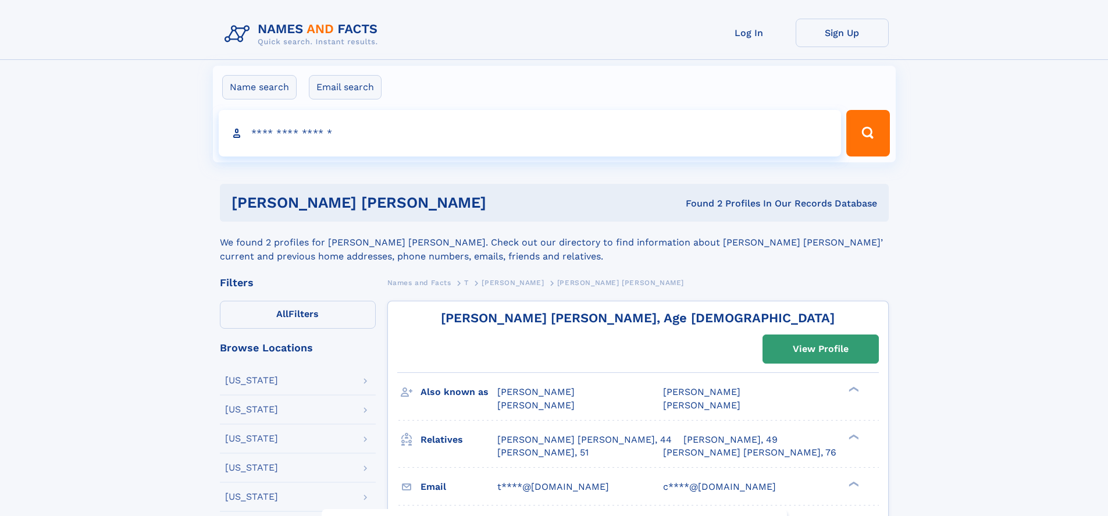 The height and width of the screenshot is (516, 1108). What do you see at coordinates (731, 204) in the screenshot?
I see `div: Found 2 Profiles In Our Records Database` at bounding box center [731, 204].